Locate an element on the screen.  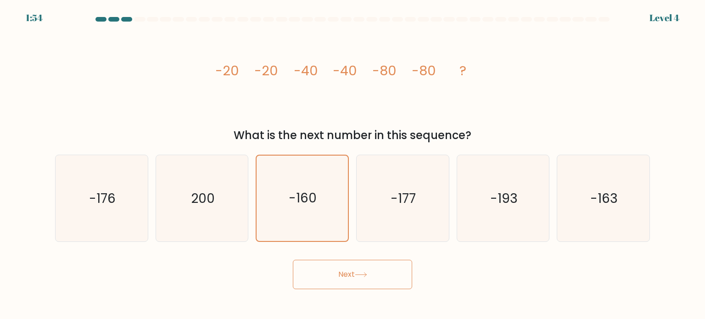
text: -163 is located at coordinates (604, 198).